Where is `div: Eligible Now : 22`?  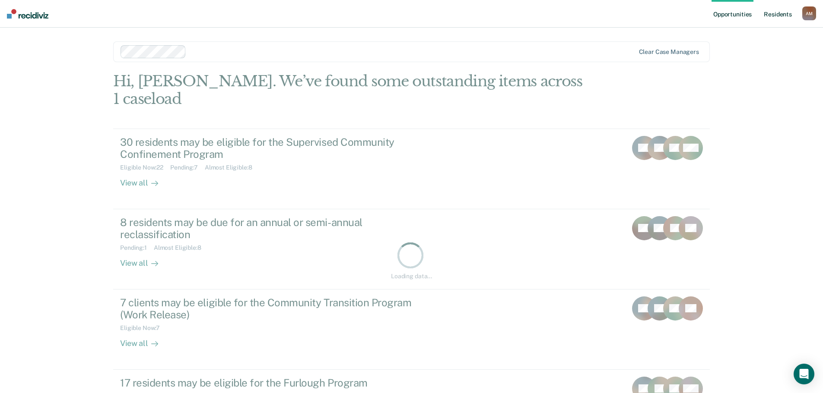
div: Eligible Now : 22 is located at coordinates (145, 168).